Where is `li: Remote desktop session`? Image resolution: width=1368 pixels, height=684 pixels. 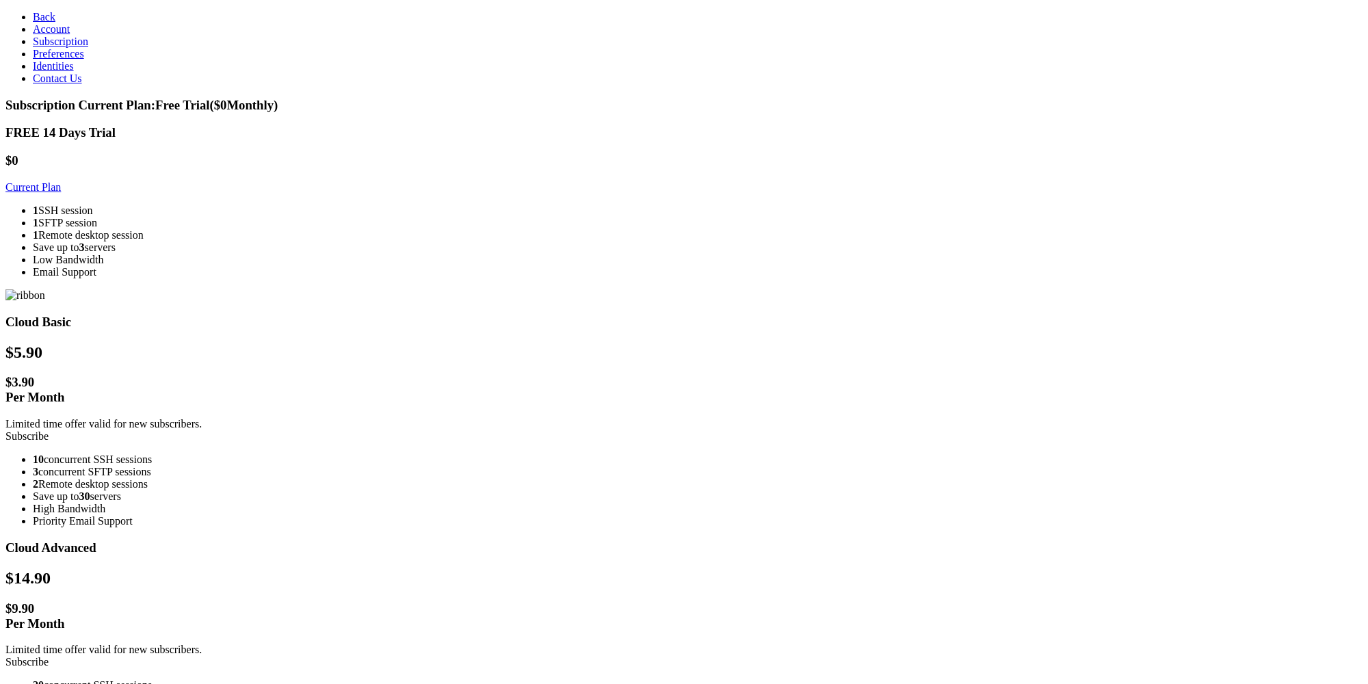 li: Remote desktop session is located at coordinates (698, 235).